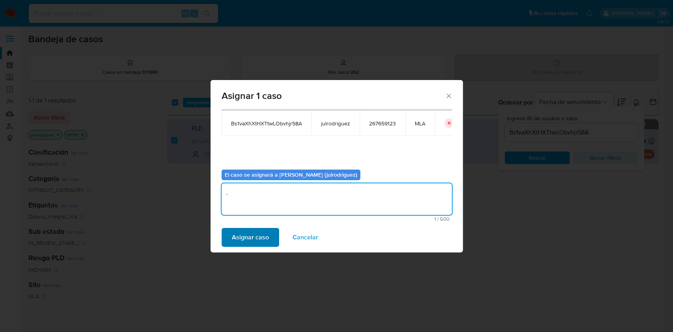  What do you see at coordinates (333, 96) in the screenshot?
I see `span: Asignar 1 caso` at bounding box center [333, 96].